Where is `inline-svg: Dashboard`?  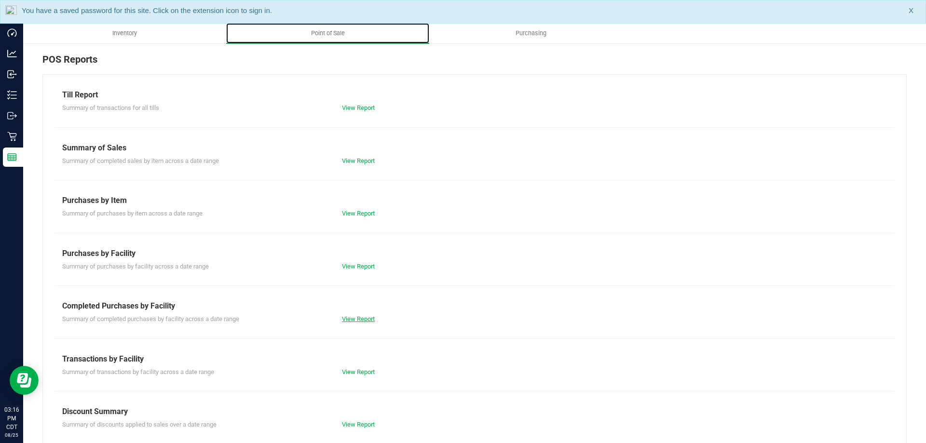 inline-svg: Dashboard is located at coordinates (12, 33).